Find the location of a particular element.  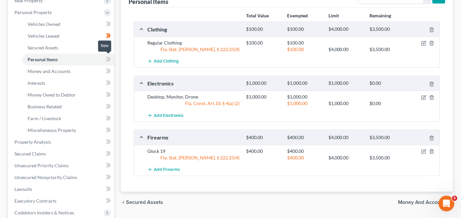

button: chevron_left Secured Assets is located at coordinates (142, 203).